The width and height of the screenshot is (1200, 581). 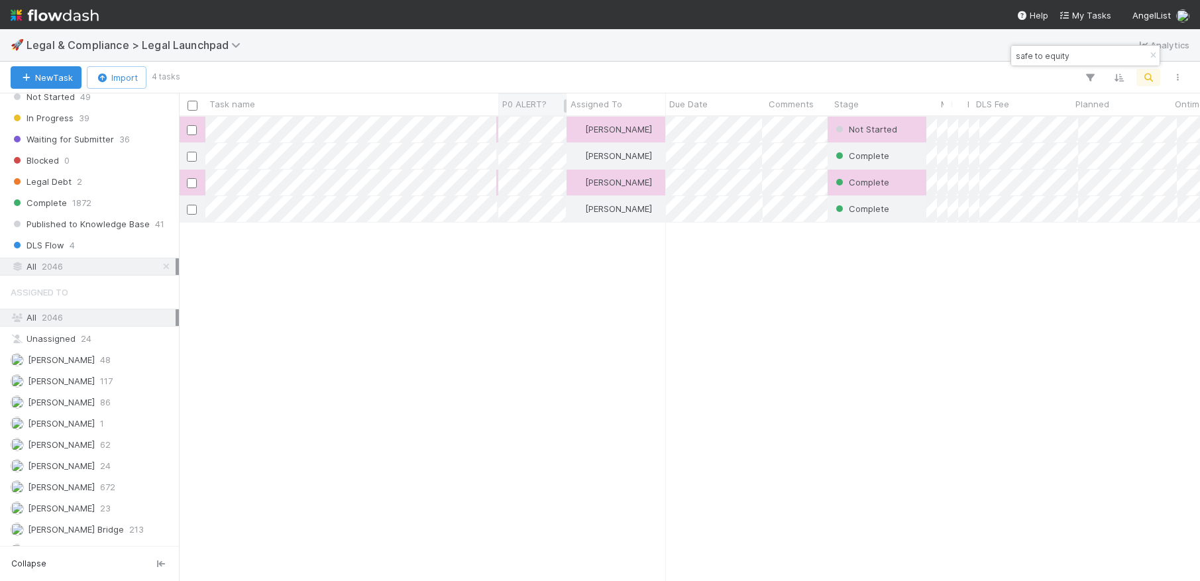 I want to click on span: 1872, so click(x=82, y=203).